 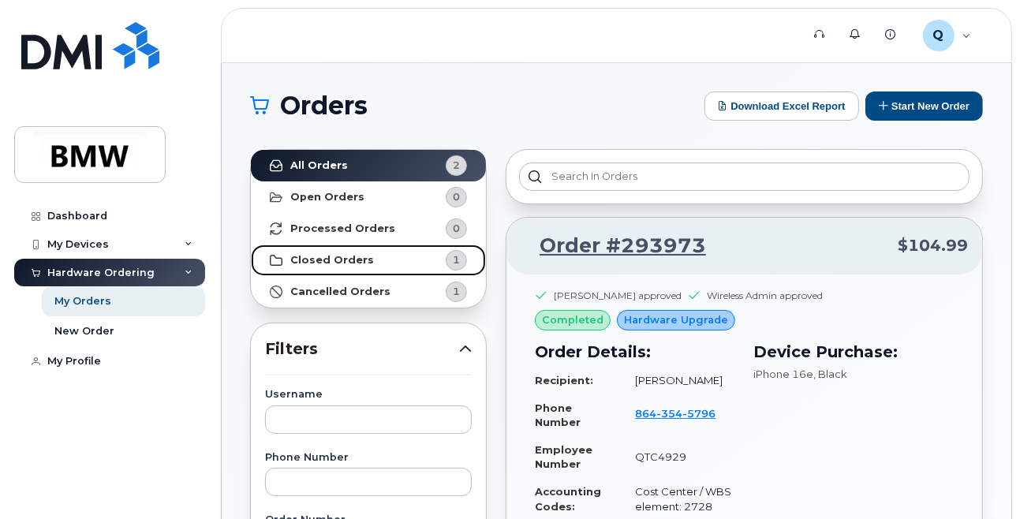 I want to click on strong: Accounting Codes:, so click(x=568, y=499).